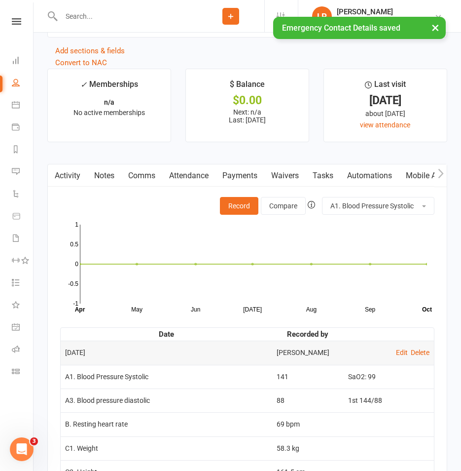  What do you see at coordinates (166, 334) in the screenshot?
I see `th: Date` at bounding box center [166, 334].